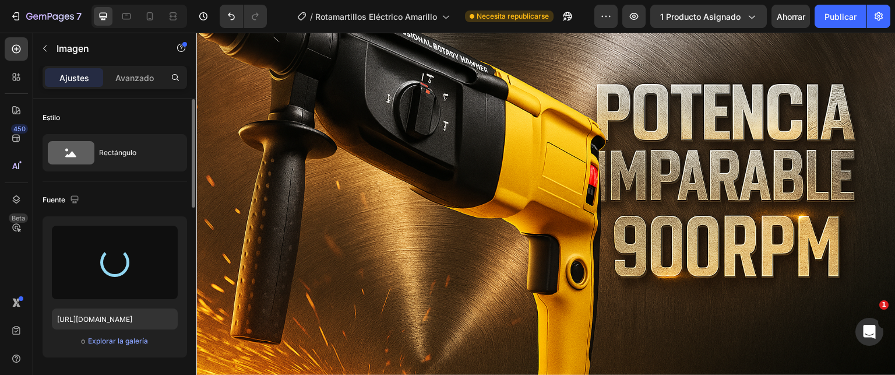 This screenshot has width=895, height=375. What do you see at coordinates (243, 16) in the screenshot?
I see `div: Deshacer/Rehacer` at bounding box center [243, 16].